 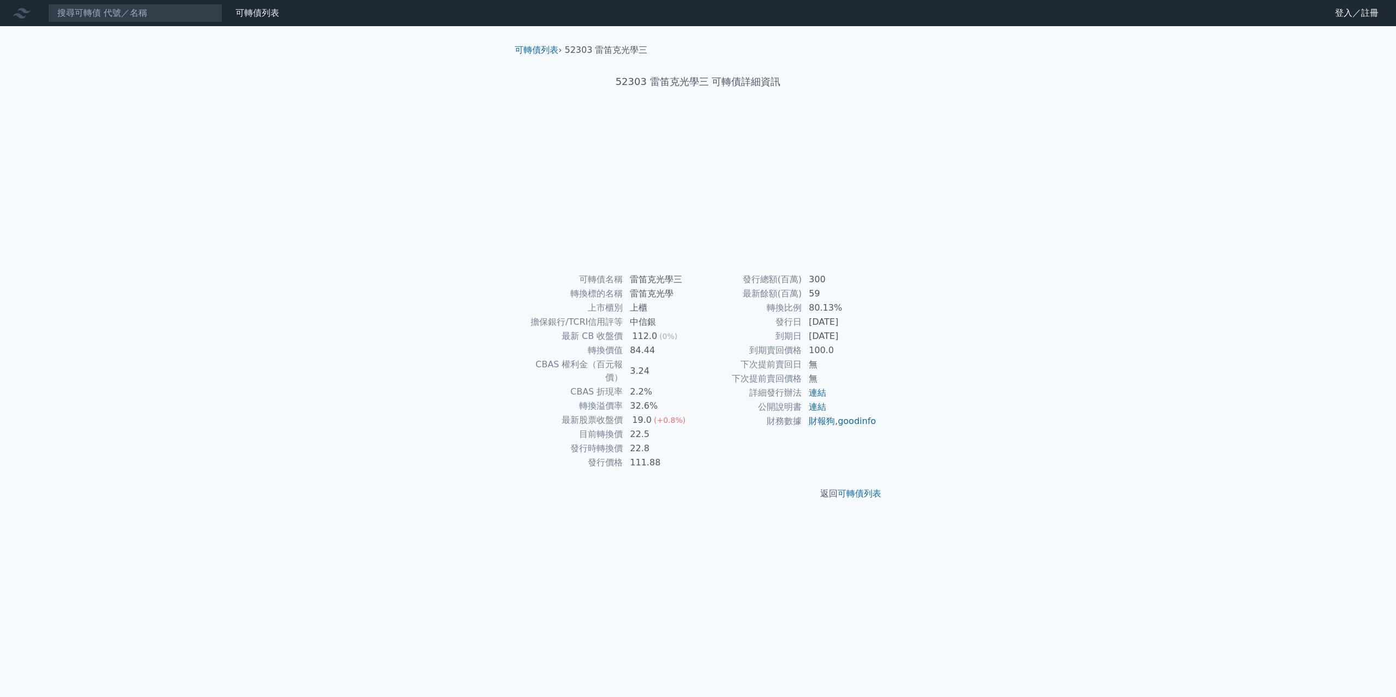 I want to click on td: 最新餘額(百萬), so click(x=750, y=294).